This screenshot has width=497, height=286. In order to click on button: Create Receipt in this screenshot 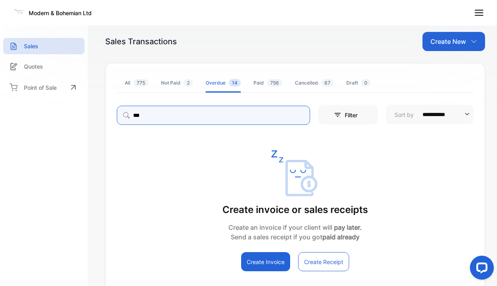, I will do `click(323, 261)`.